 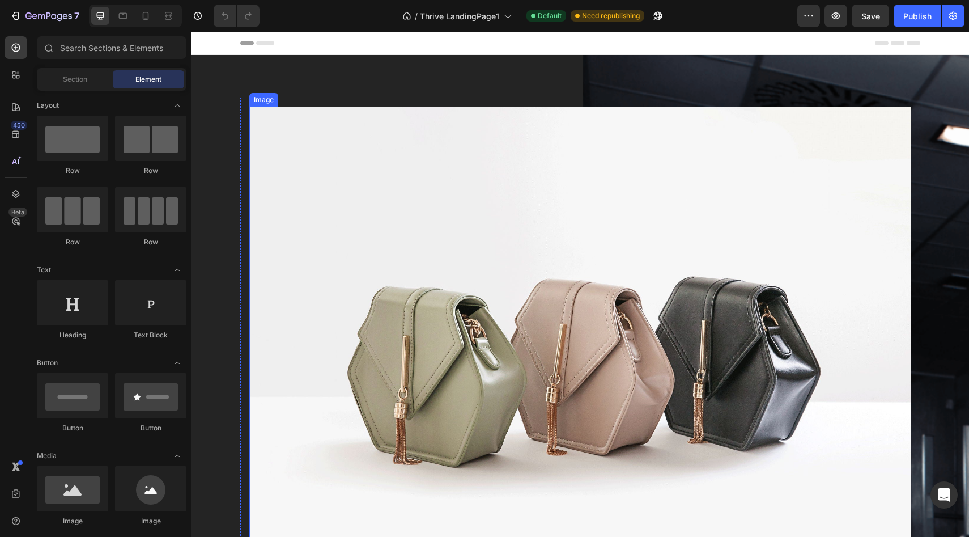 What do you see at coordinates (18, 212) in the screenshot?
I see `div: Beta` at bounding box center [18, 212].